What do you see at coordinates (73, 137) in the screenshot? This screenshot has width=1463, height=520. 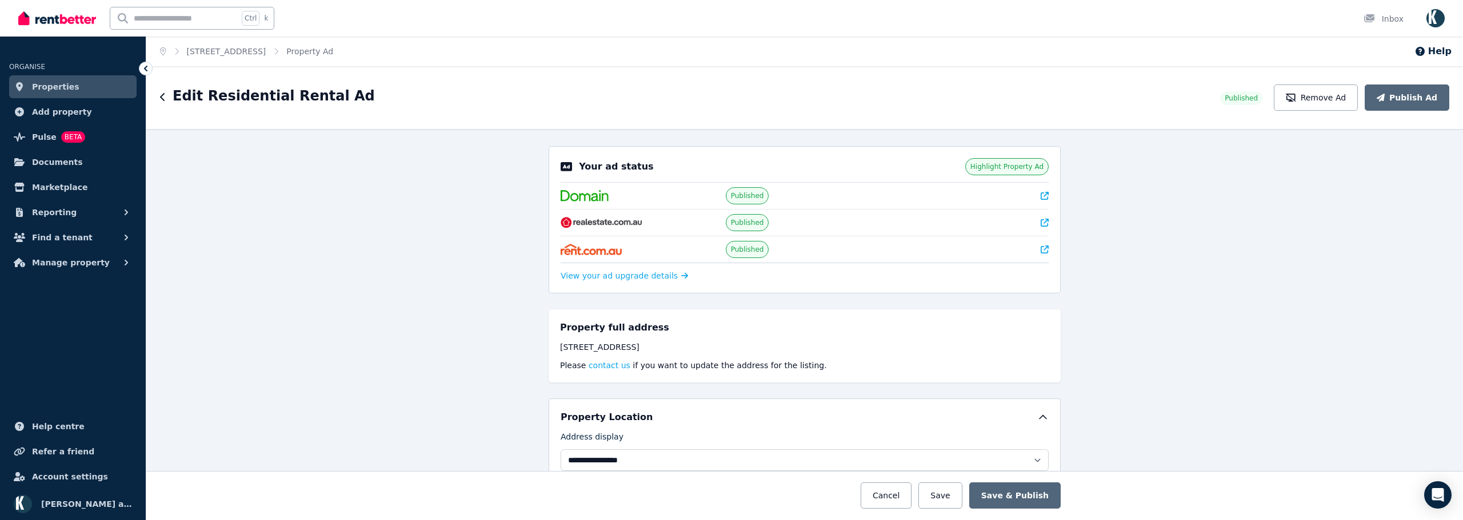 I see `span: BETA` at bounding box center [73, 137].